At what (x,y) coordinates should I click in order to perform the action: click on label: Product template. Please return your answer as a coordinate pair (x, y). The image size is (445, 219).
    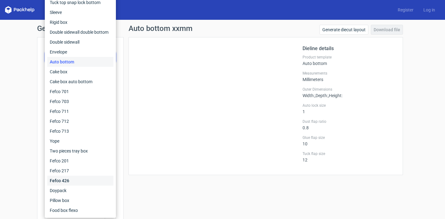
    Looking at the image, I should click on (349, 57).